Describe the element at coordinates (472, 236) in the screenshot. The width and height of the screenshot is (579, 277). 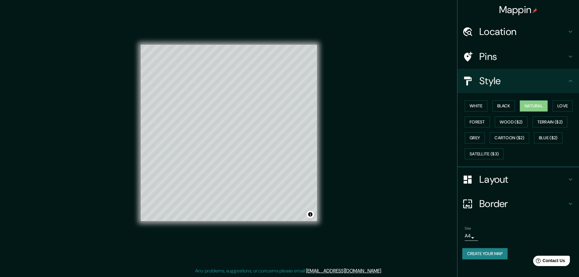
I see `div: A4` at that location.